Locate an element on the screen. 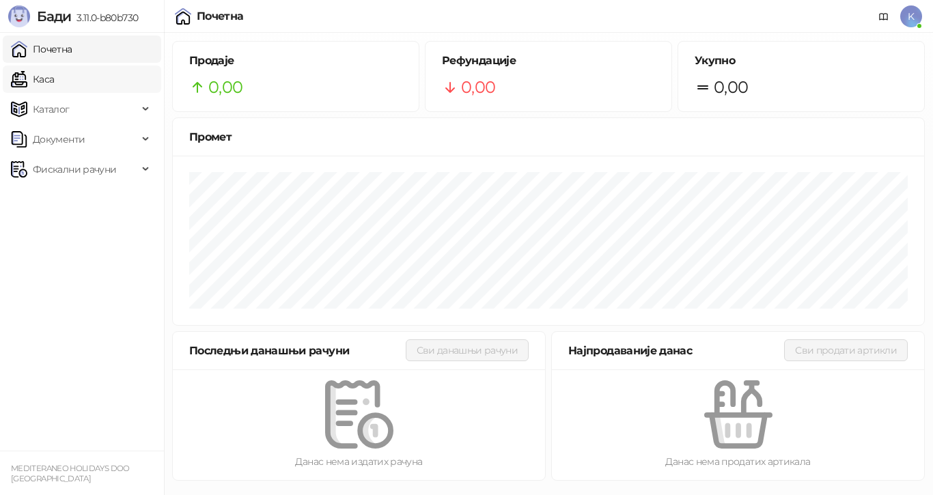  h5: Укупно is located at coordinates (801, 61).